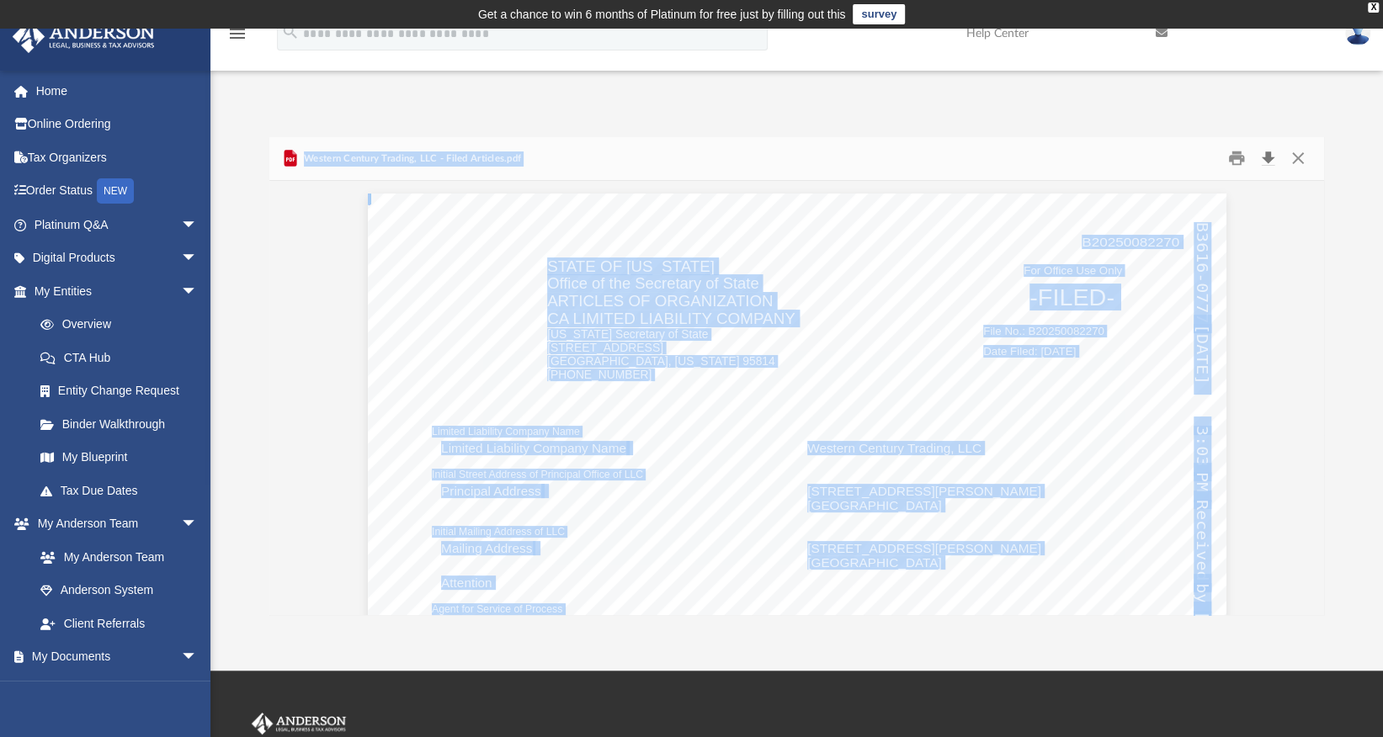 This screenshot has width=1383, height=737. Describe the element at coordinates (117, 91) in the screenshot. I see `a: Home` at that location.